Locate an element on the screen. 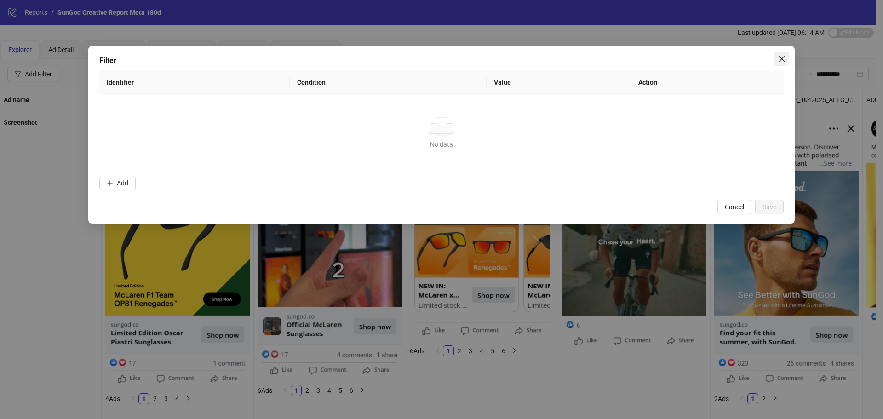  button: Add is located at coordinates (117, 183).